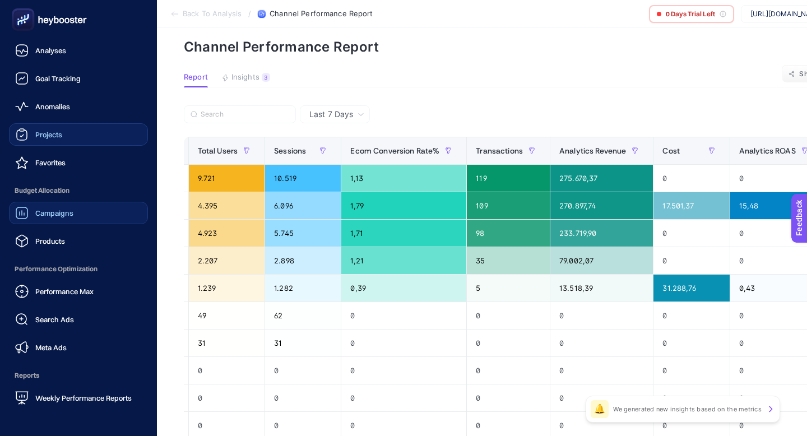 The image size is (807, 436). Describe the element at coordinates (78, 190) in the screenshot. I see `span: Budget Allocation` at that location.